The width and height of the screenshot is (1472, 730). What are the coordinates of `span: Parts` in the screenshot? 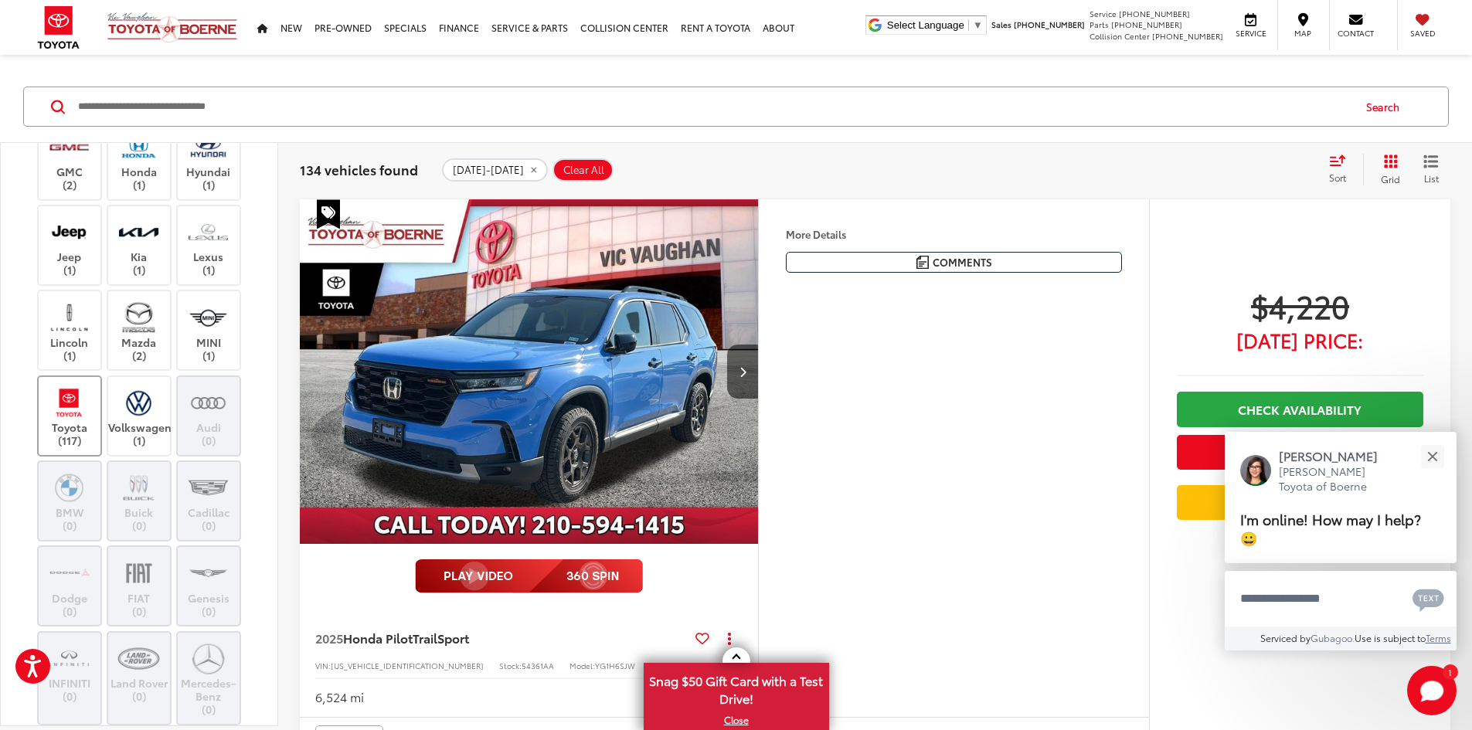 It's located at (1099, 24).